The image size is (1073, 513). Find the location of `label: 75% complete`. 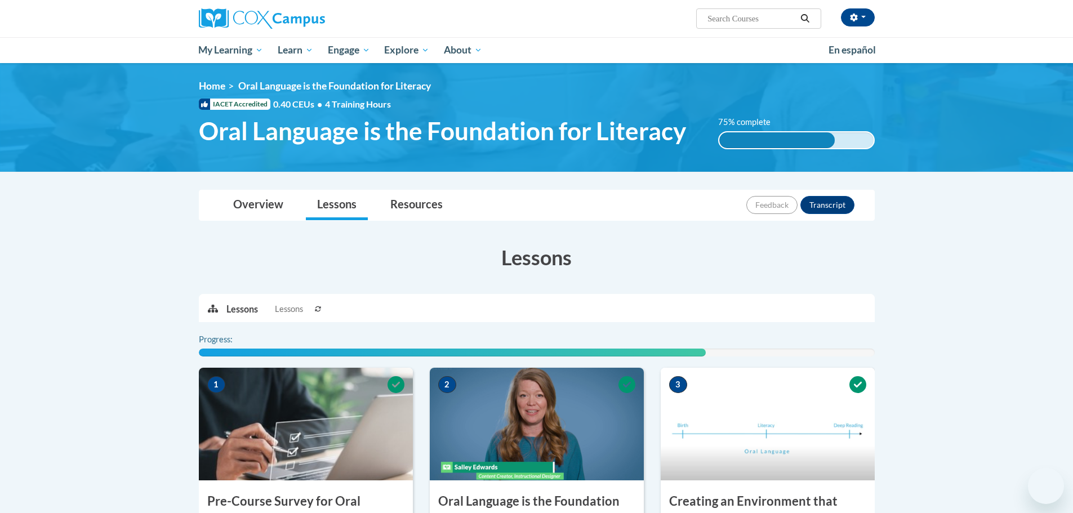

label: 75% complete is located at coordinates (750, 122).